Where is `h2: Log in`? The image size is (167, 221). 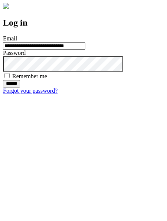
h2: Log in is located at coordinates (83, 23).